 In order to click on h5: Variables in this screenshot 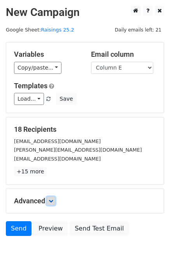, I will do `click(47, 54)`.